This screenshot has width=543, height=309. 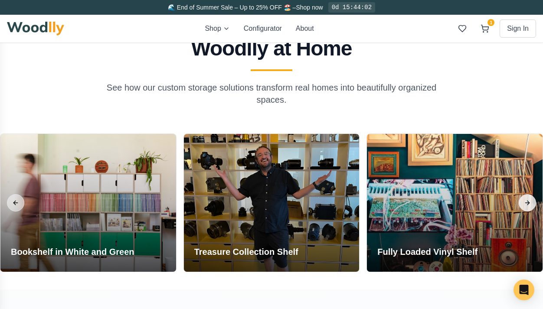 I want to click on button: 1, so click(x=485, y=29).